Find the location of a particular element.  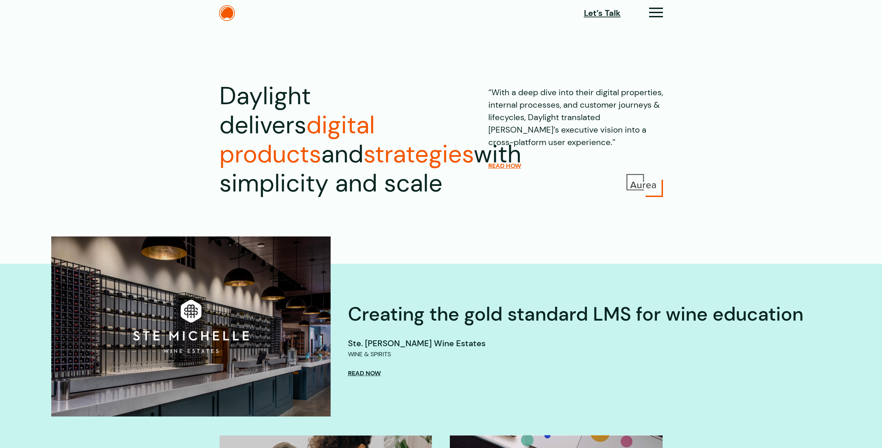

a: The Daylight Studio Logo is located at coordinates (227, 13).